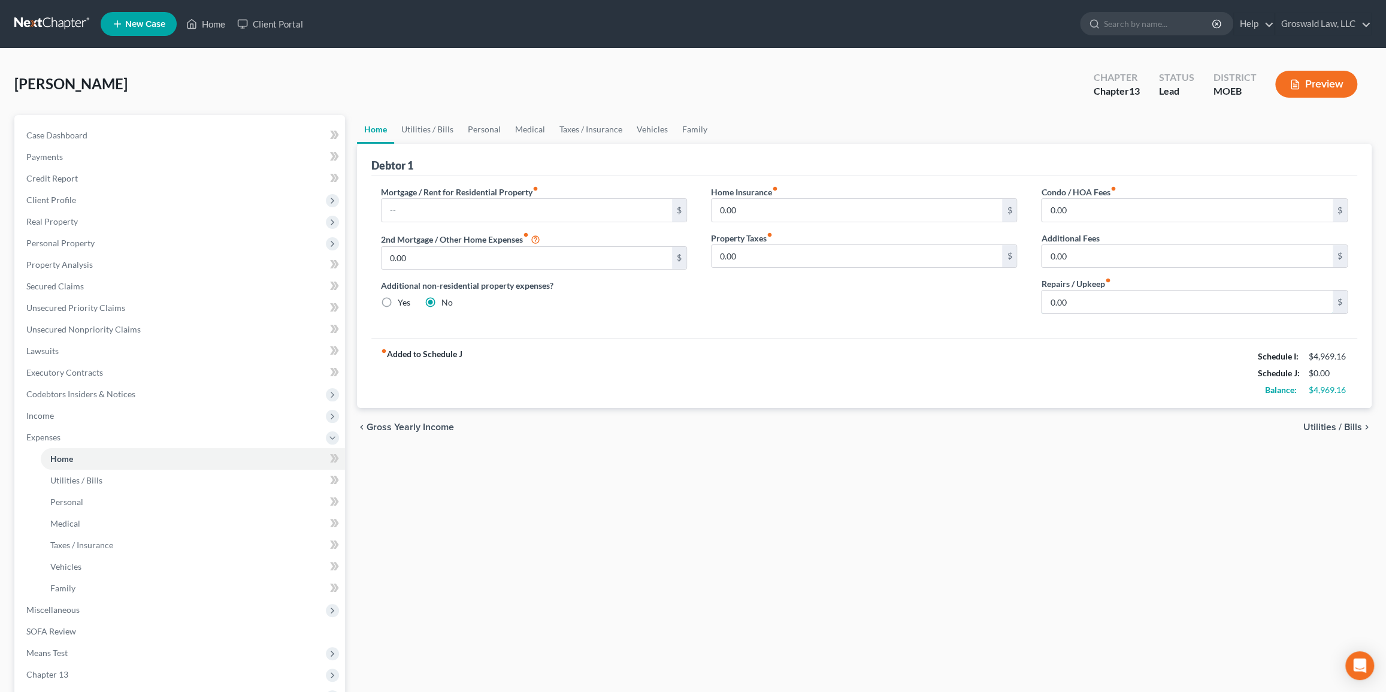 Image resolution: width=1386 pixels, height=692 pixels. What do you see at coordinates (52, 178) in the screenshot?
I see `span: Credit Report` at bounding box center [52, 178].